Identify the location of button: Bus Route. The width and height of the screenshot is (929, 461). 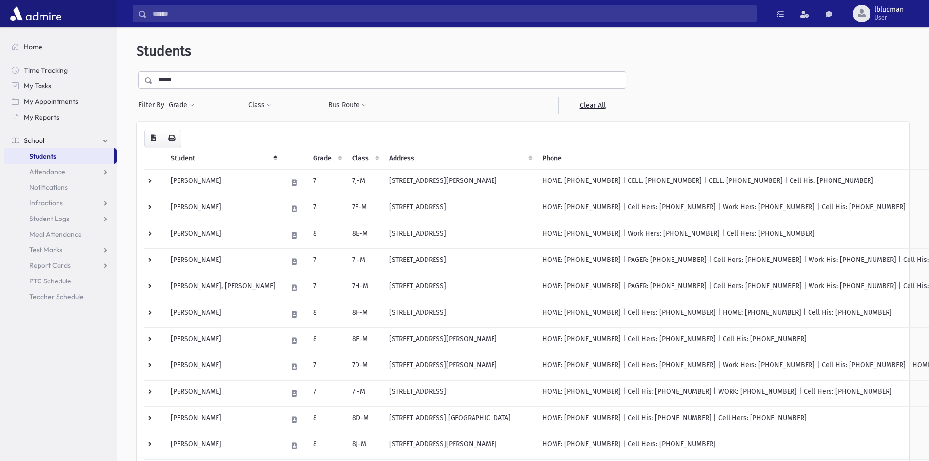
(347, 105).